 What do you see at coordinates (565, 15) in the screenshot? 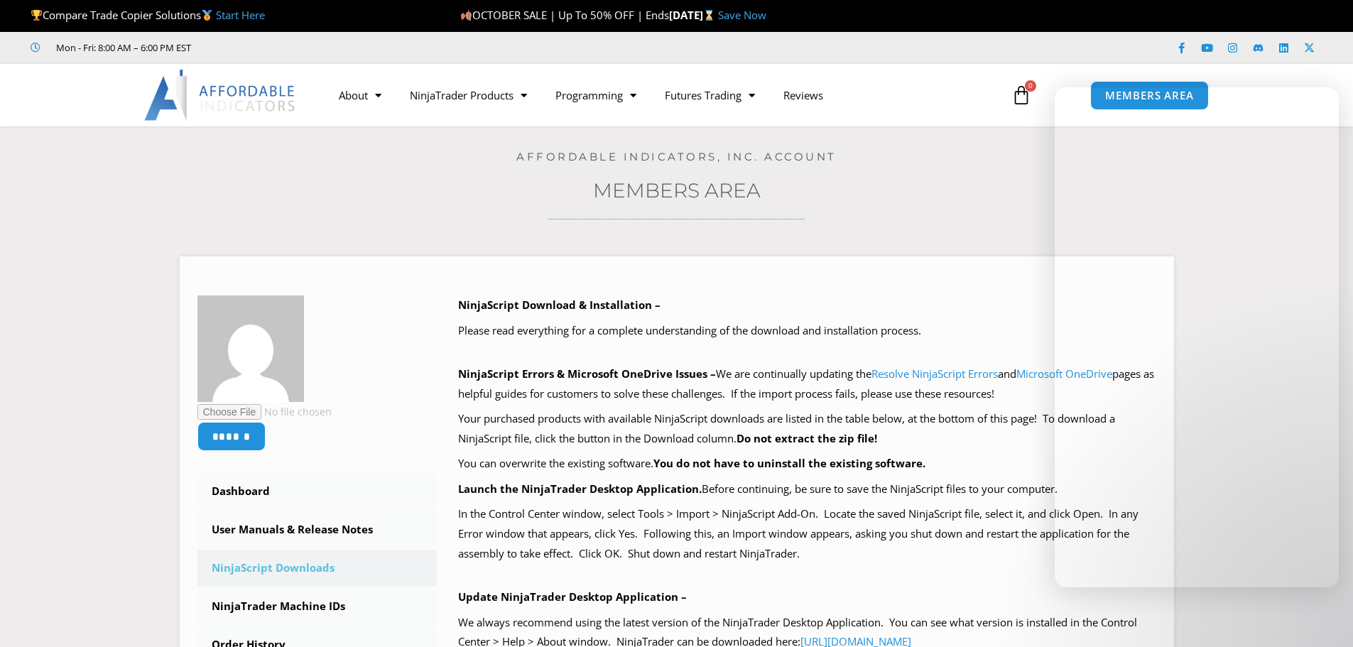
I see `span: OCTOBER SALE | Up To 50% OFF | Ends` at bounding box center [565, 15].